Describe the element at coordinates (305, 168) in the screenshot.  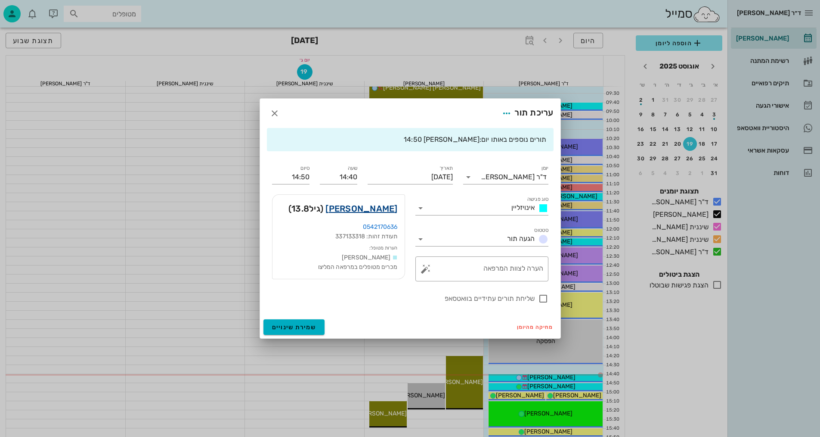
I see `label: סיום` at that location.